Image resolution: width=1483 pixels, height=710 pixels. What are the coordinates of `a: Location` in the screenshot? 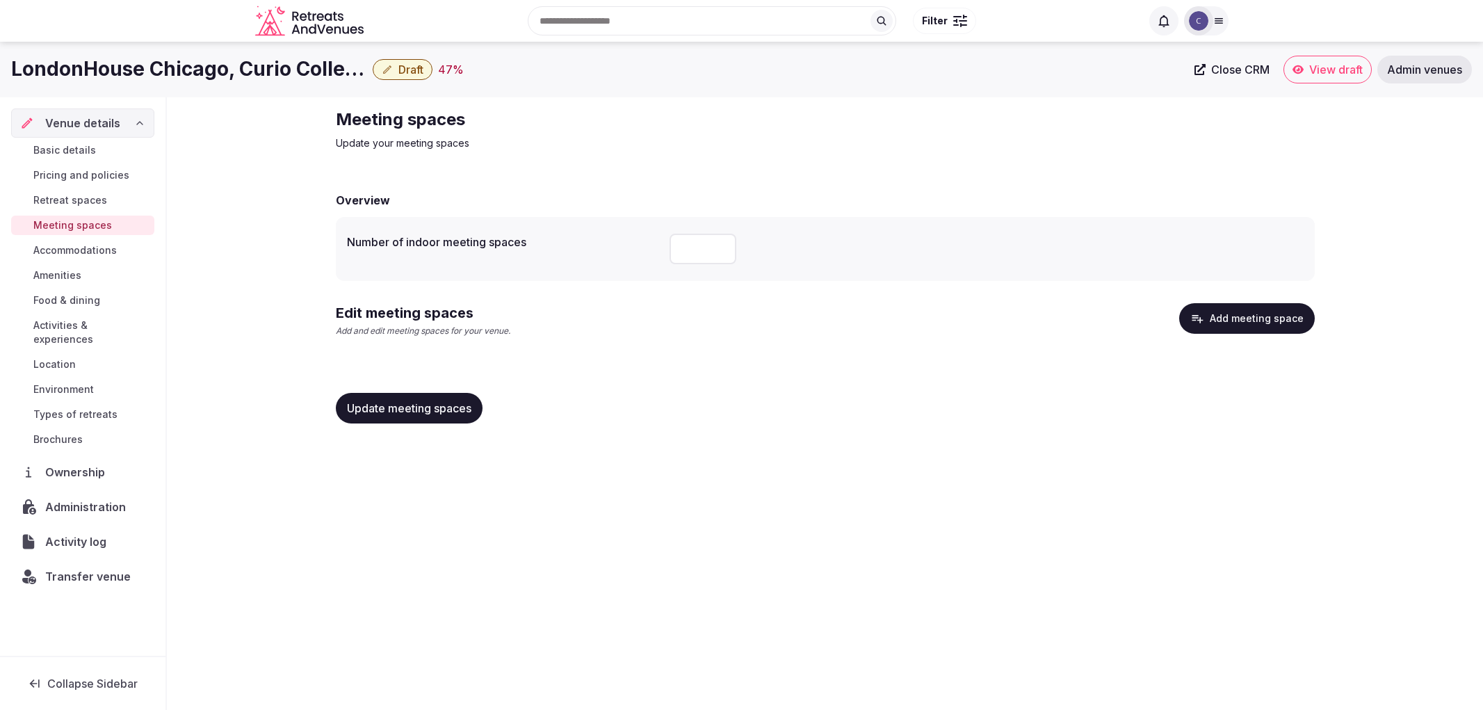 It's located at (83, 364).